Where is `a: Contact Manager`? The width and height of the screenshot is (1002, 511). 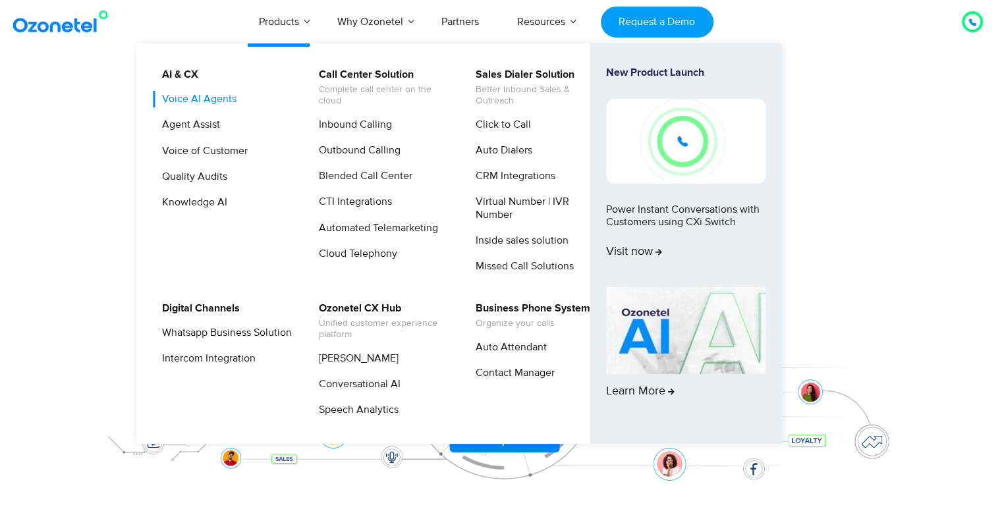
a: Contact Manager is located at coordinates (512, 373).